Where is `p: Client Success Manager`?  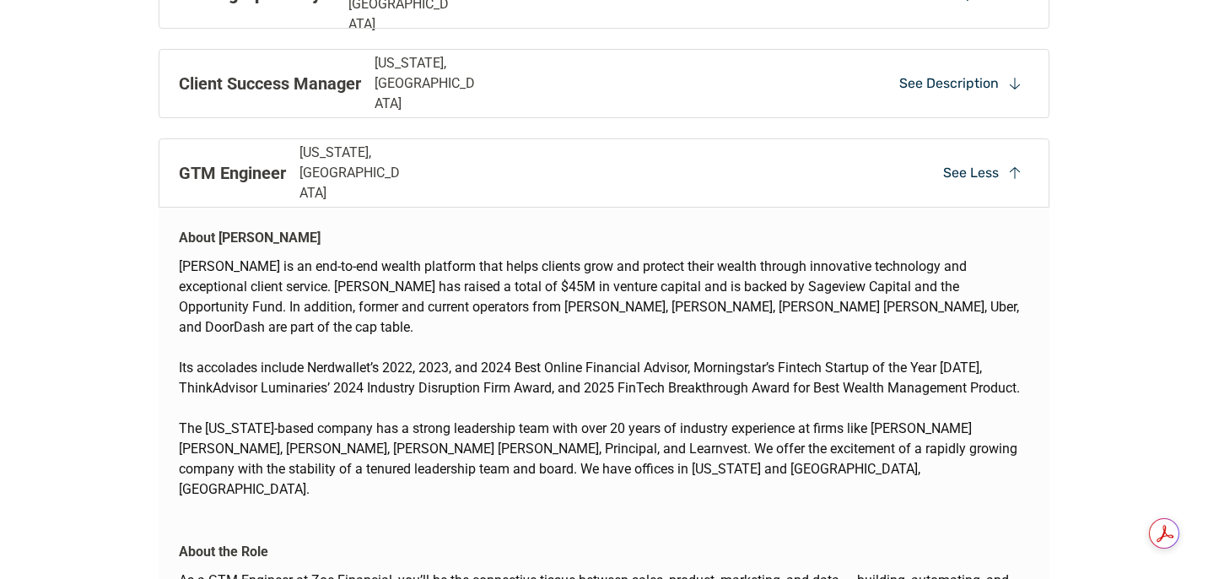 p: Client Success Manager is located at coordinates (270, 84).